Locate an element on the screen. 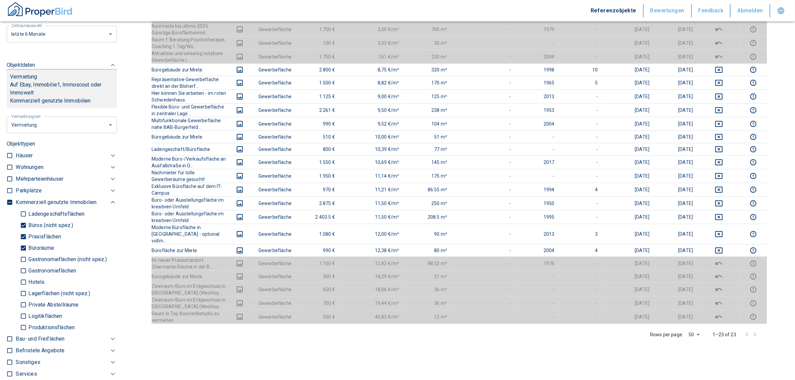 This screenshot has width=795, height=380. td: 2.800 € is located at coordinates (318, 69).